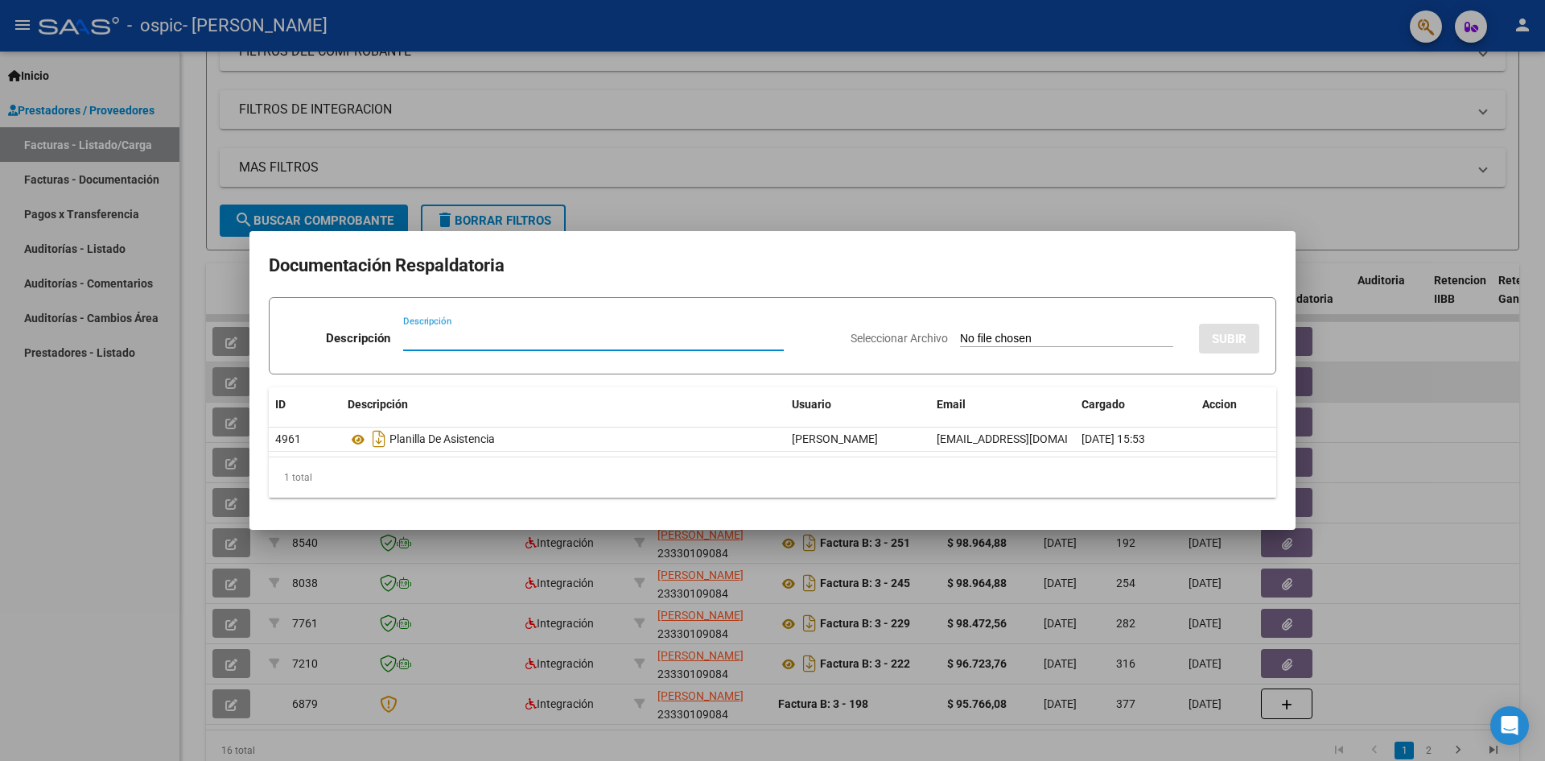  I want to click on button: SUBIR, so click(1229, 338).